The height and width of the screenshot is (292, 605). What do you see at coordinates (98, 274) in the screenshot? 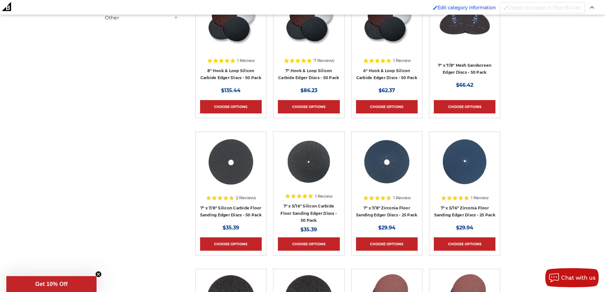
I see `button: Close teaser` at bounding box center [98, 274].